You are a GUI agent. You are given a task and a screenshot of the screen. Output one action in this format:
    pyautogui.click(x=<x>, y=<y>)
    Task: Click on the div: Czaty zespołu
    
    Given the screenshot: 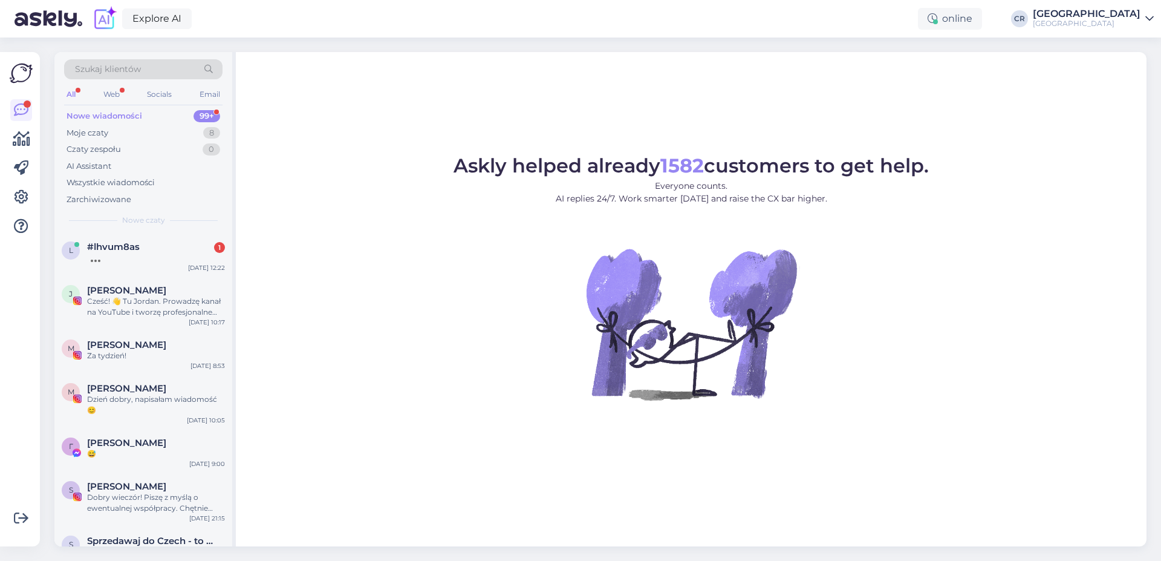 What is the action you would take?
    pyautogui.click(x=94, y=149)
    